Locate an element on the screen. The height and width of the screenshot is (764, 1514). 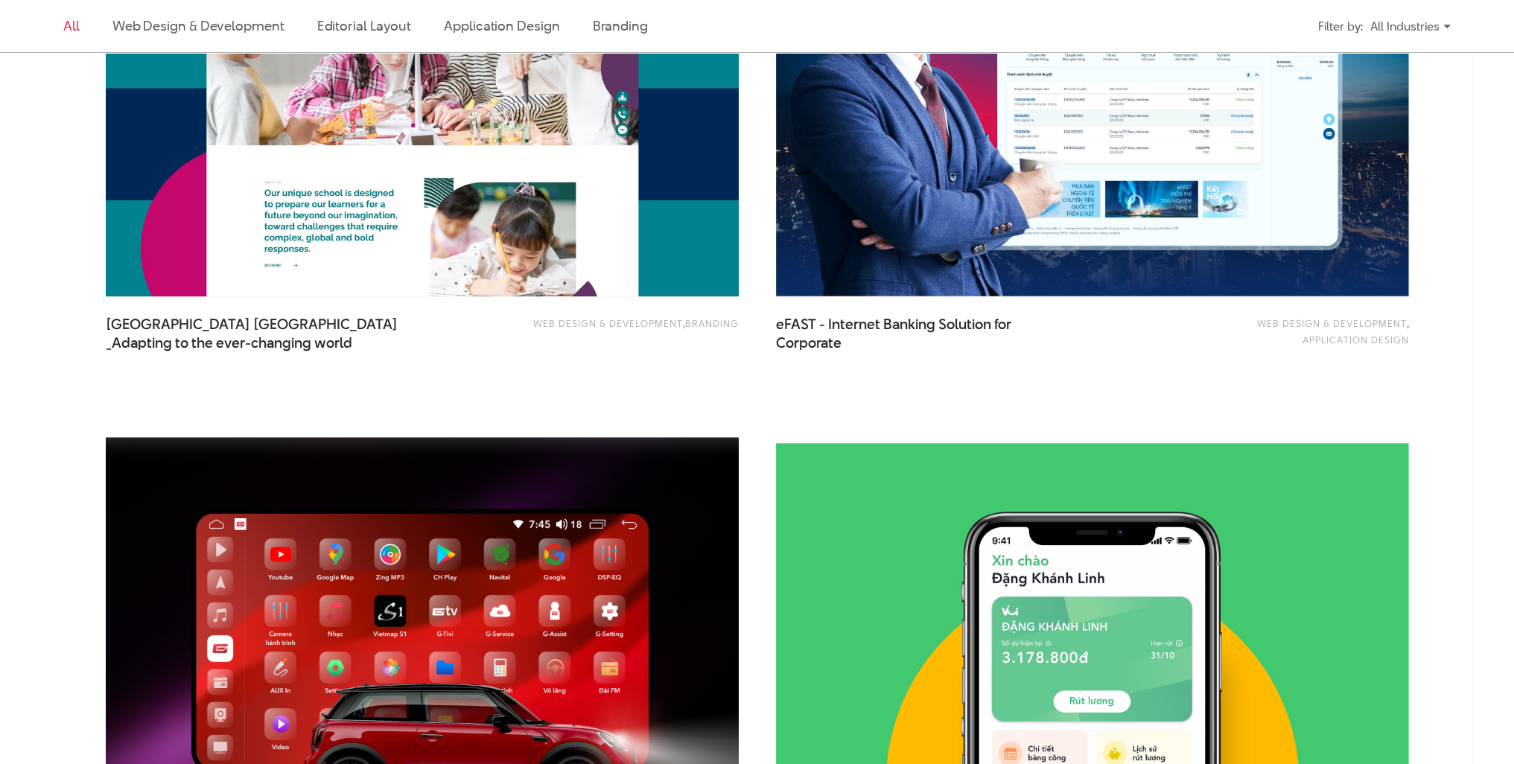
a: eFAST - Internet Banking Solution forCorporate is located at coordinates (925, 334).